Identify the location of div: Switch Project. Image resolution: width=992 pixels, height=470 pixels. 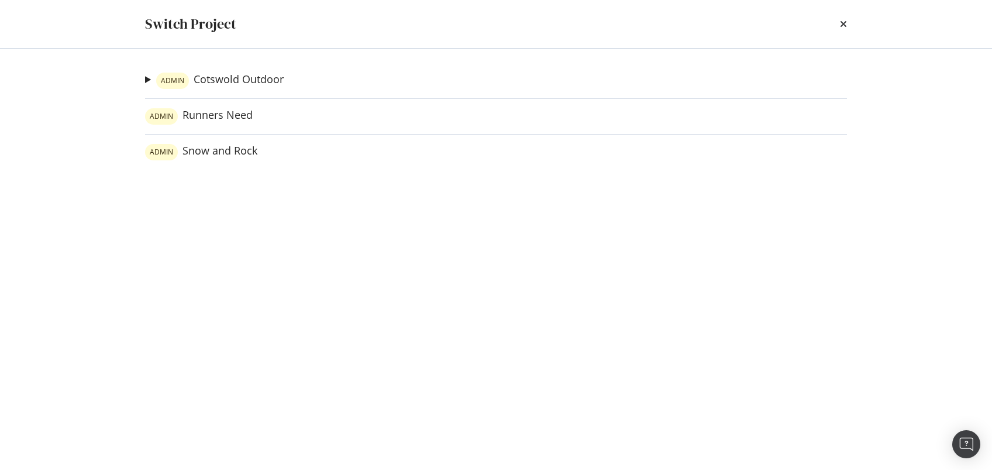
(191, 24).